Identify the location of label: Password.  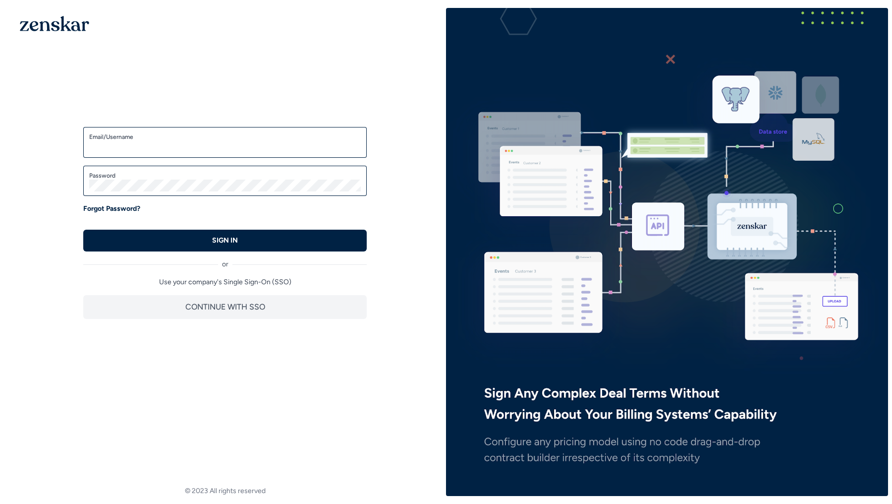
(225, 175).